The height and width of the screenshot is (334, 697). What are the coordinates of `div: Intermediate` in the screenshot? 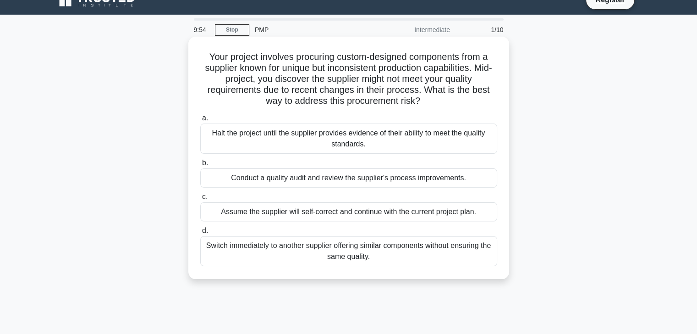 It's located at (415, 30).